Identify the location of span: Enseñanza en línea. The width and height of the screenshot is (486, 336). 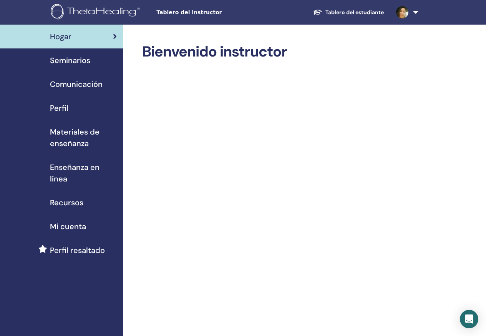
(83, 173).